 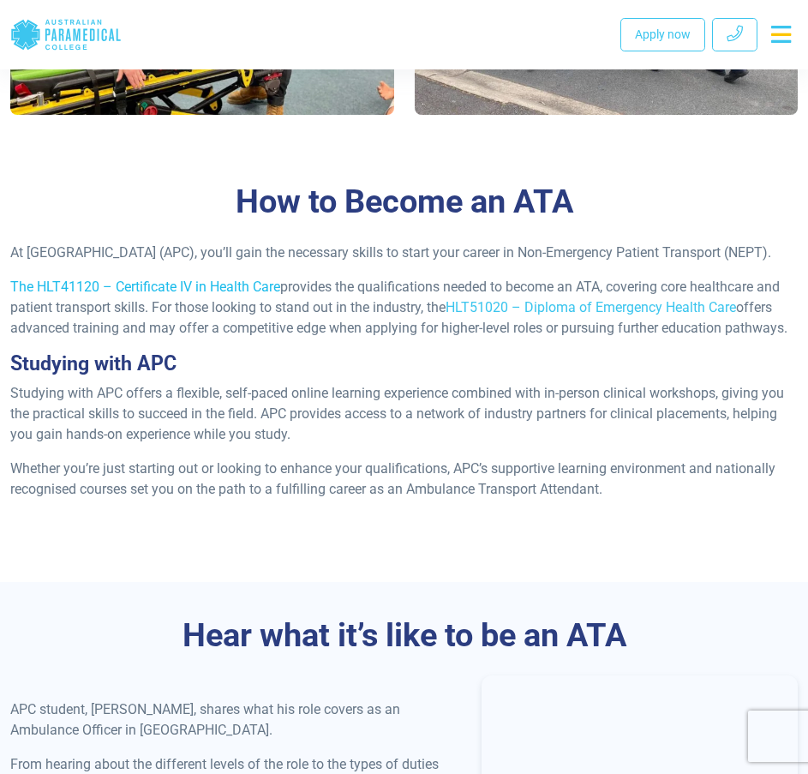 What do you see at coordinates (781, 34) in the screenshot?
I see `button: Toggle navigation` at bounding box center [781, 34].